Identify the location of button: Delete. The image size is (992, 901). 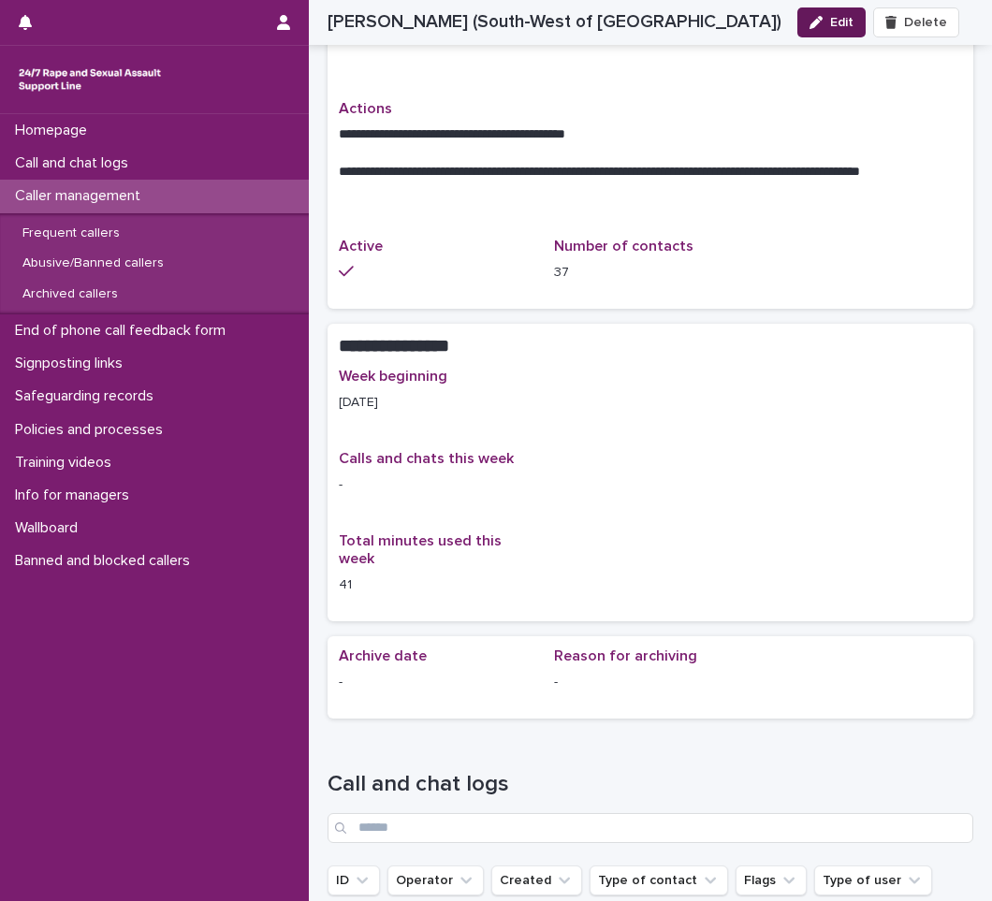
(916, 22).